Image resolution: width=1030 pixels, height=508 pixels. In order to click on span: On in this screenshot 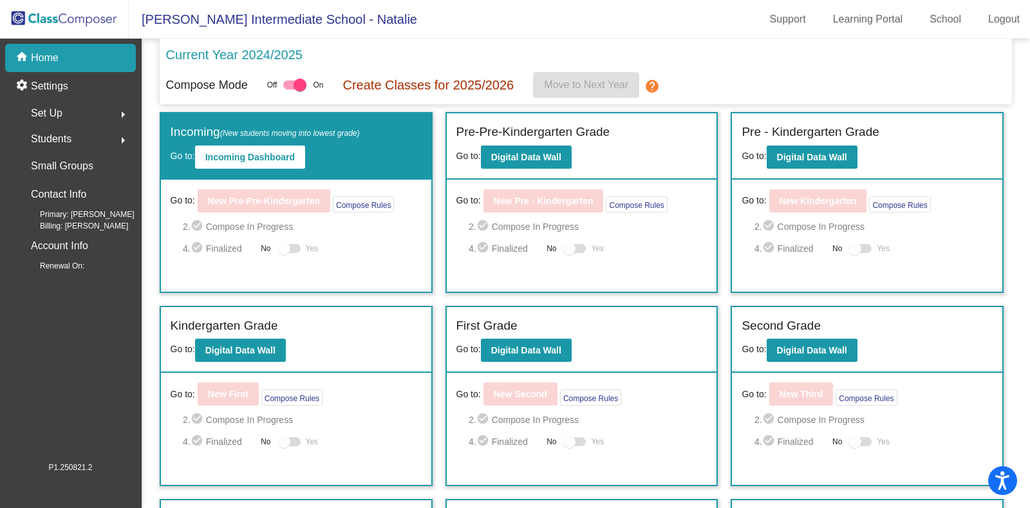, I will do `click(318, 85)`.